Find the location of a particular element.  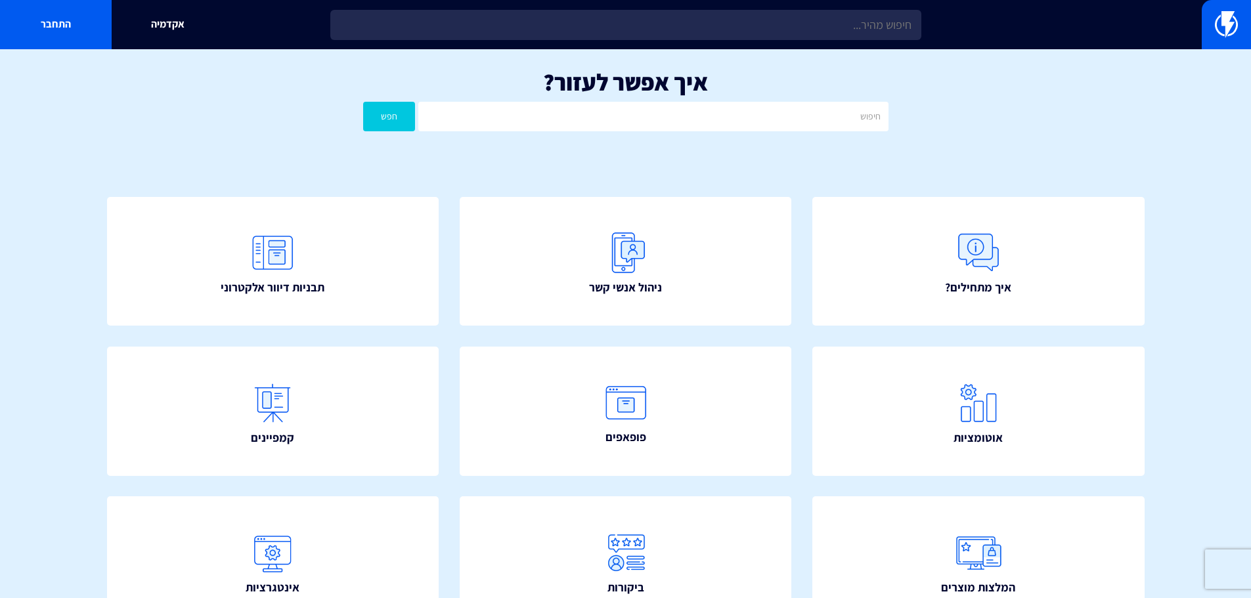

a: קמפיינים is located at coordinates (273, 411).